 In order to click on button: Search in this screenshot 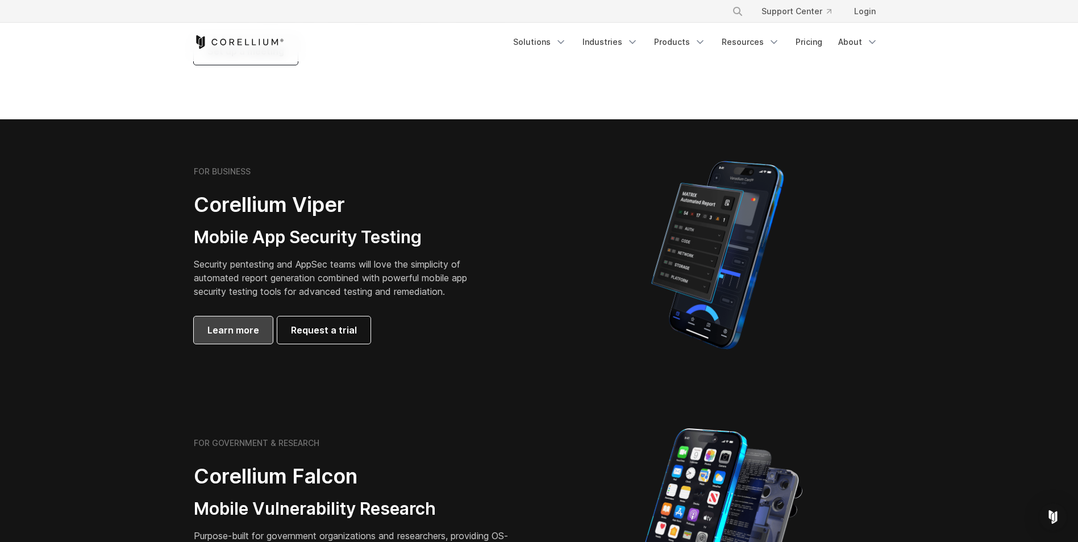, I will do `click(738, 11)`.